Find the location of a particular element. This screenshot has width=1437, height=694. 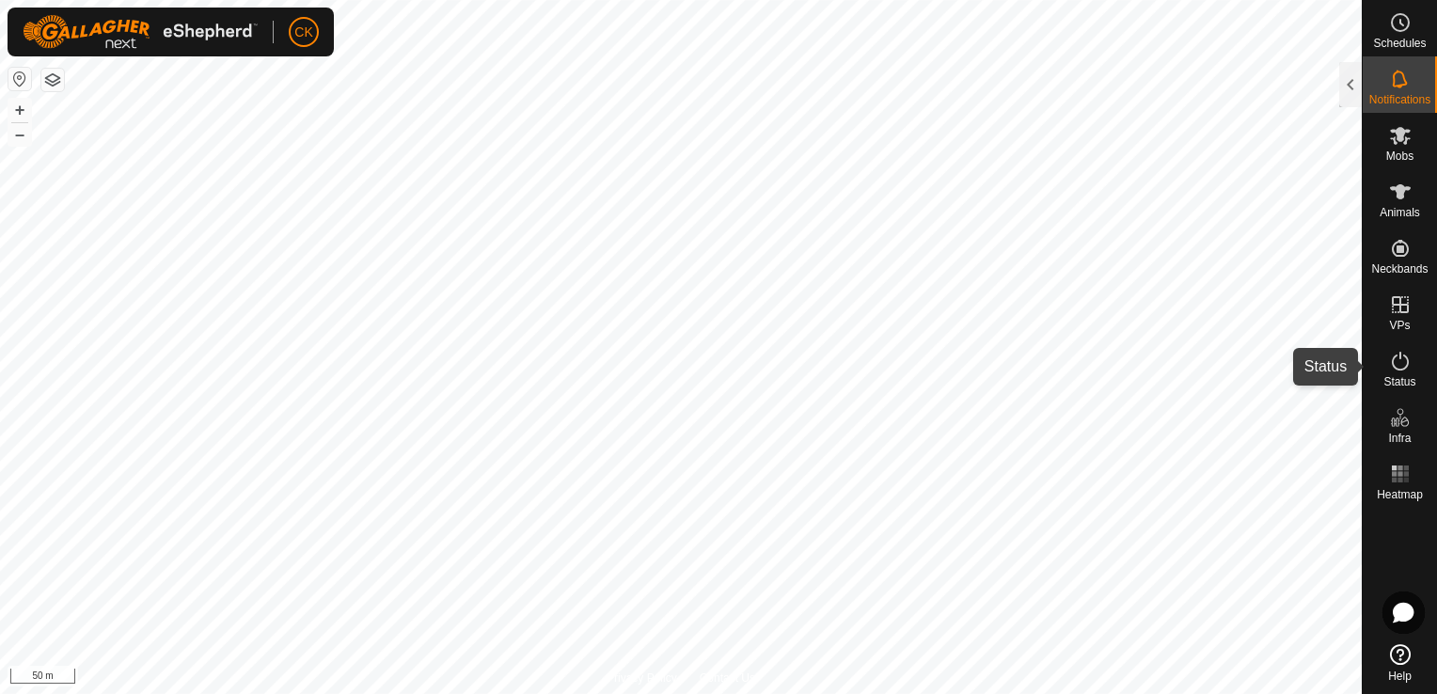

span: Neckbands is located at coordinates (1400, 269).